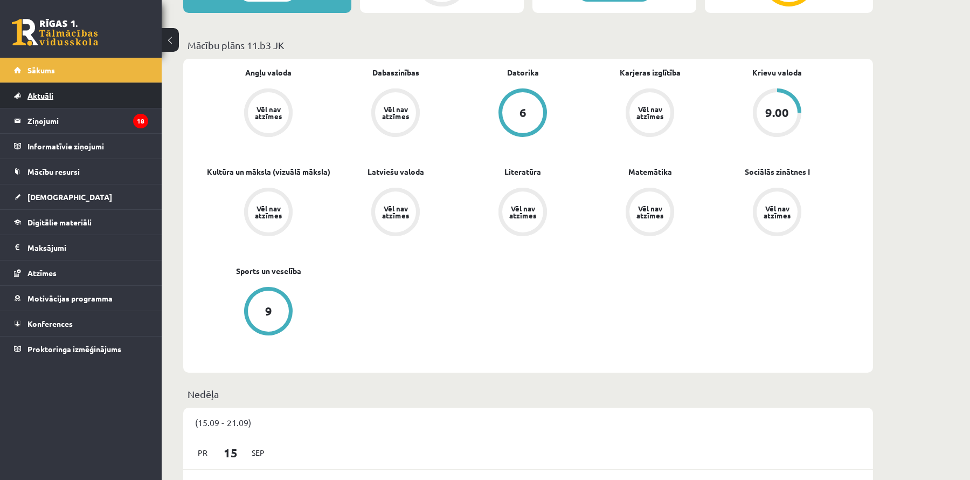  What do you see at coordinates (74, 349) in the screenshot?
I see `span: Proktoringa izmēģinājums` at bounding box center [74, 349].